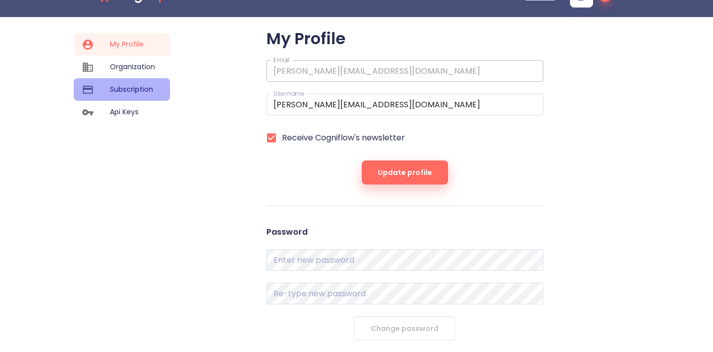 This screenshot has height=352, width=713. What do you see at coordinates (405, 173) in the screenshot?
I see `button: Update profile` at bounding box center [405, 173].